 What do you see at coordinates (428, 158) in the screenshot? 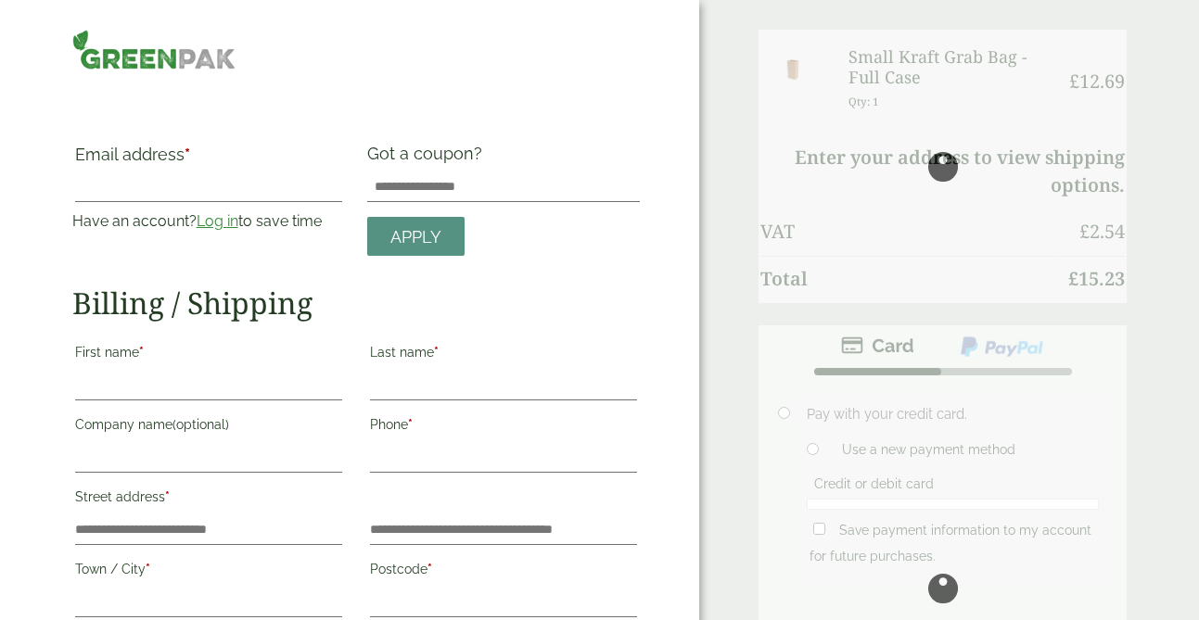
I see `label: Got a coupon?` at bounding box center [428, 158].